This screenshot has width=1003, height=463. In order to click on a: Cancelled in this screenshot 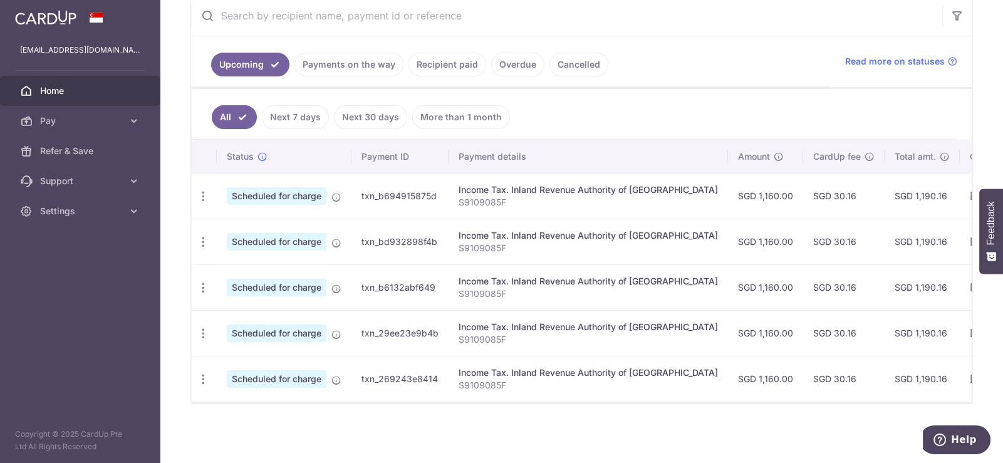, I will do `click(579, 65)`.